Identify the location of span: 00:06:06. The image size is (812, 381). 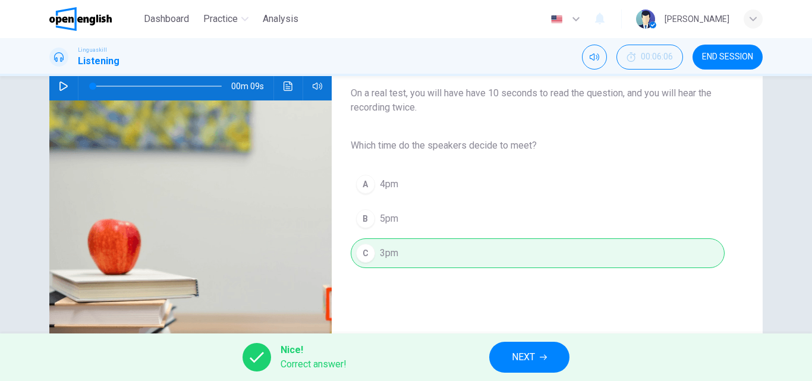
(657, 57).